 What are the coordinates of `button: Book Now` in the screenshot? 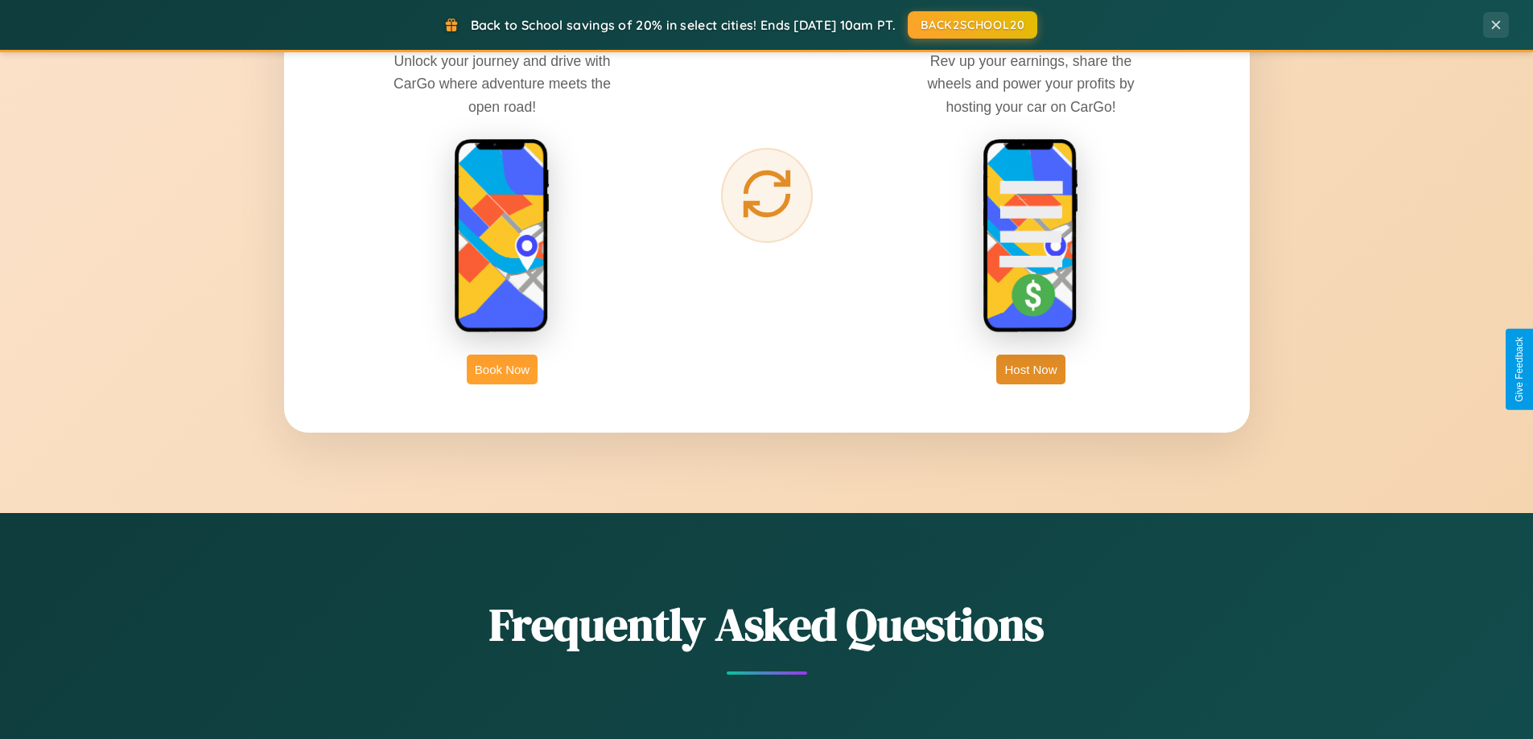 It's located at (502, 369).